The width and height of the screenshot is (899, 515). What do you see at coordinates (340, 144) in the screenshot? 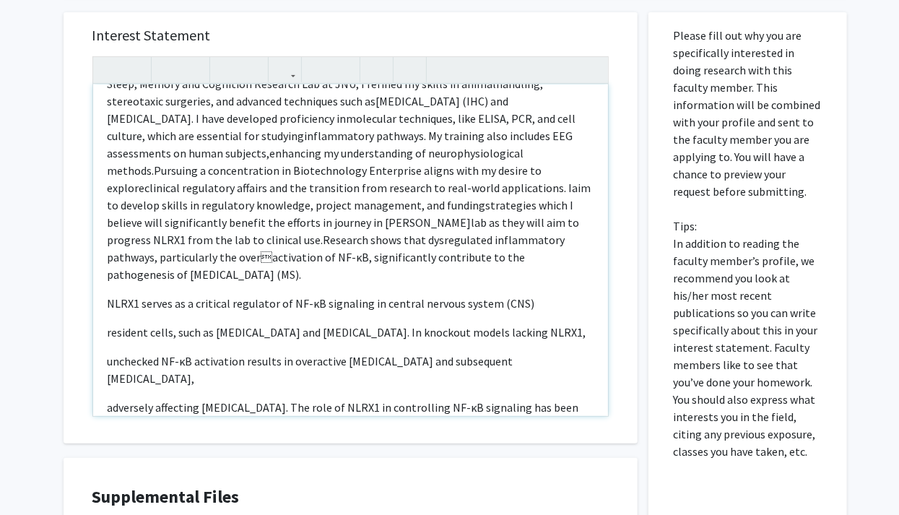
I see `span: inflammatory pathways. My training also includes EEG assessments on human subjects,` at bounding box center [340, 144].